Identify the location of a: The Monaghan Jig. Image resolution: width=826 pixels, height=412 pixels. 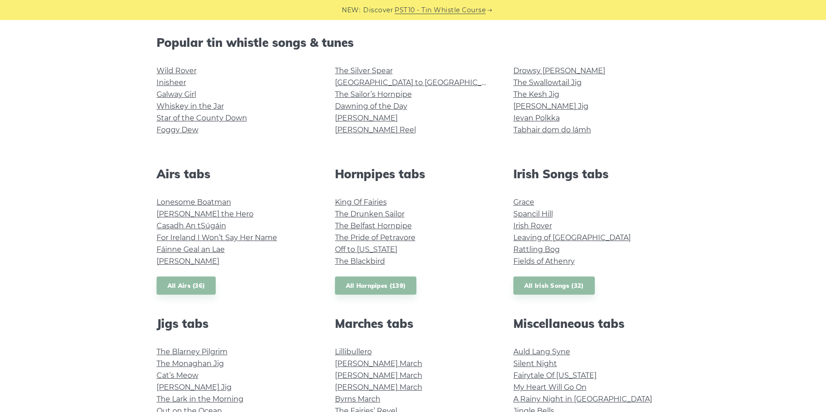
(190, 364).